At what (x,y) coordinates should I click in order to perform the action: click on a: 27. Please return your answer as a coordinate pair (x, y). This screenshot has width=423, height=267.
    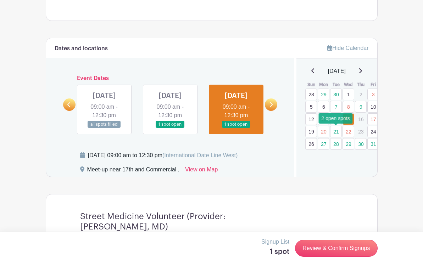
    Looking at the image, I should click on (323, 144).